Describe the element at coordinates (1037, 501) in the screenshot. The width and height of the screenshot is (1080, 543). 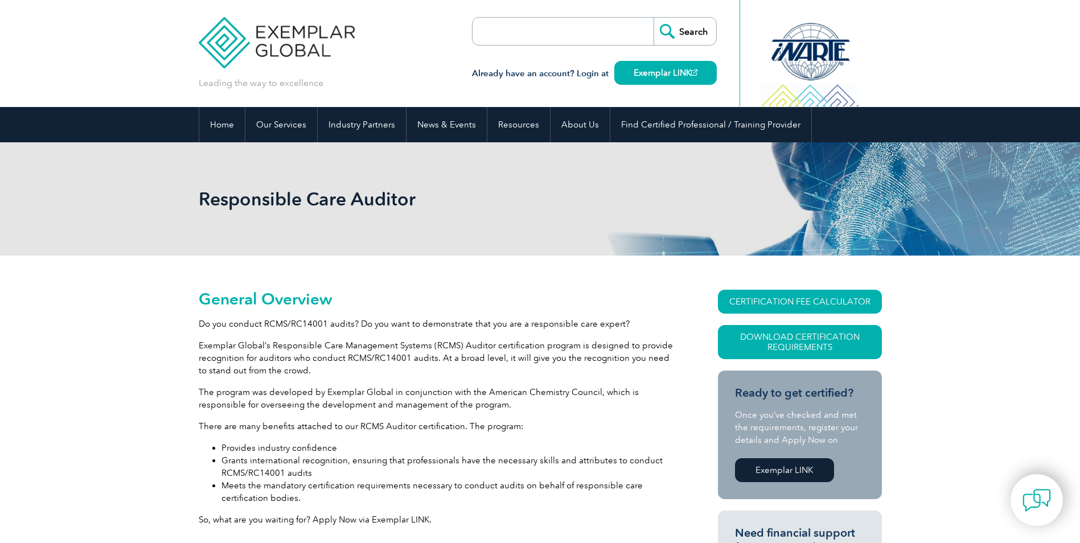
I see `img: contact-chat.png` at that location.